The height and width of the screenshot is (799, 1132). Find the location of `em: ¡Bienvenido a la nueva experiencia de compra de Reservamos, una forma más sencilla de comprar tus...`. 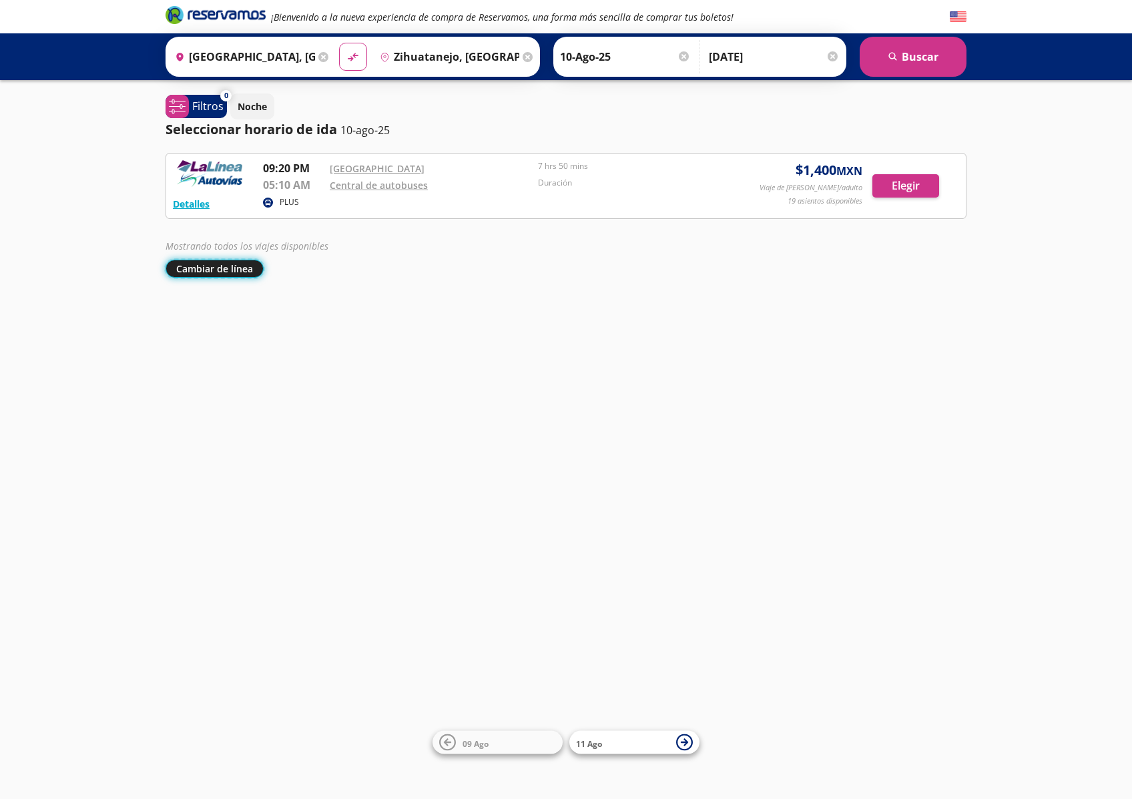

em: ¡Bienvenido a la nueva experiencia de compra de Reservamos, una forma más sencilla de comprar tus... is located at coordinates (502, 17).